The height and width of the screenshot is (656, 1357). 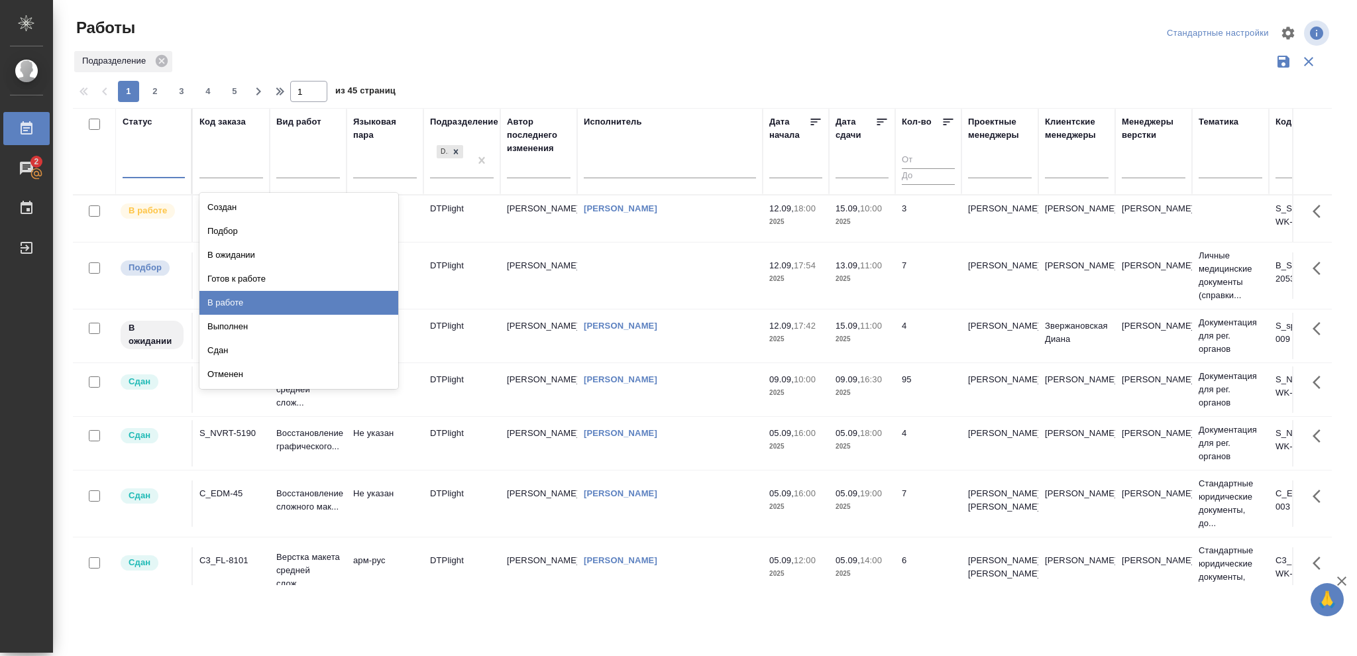 I want to click on span: Работы, so click(x=104, y=28).